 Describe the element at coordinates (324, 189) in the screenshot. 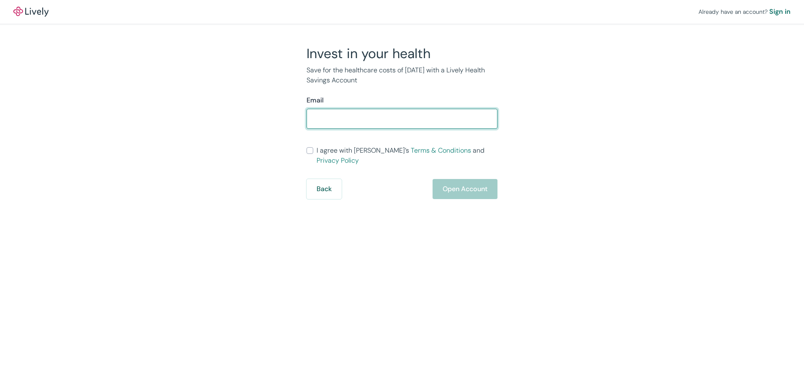

I see `button: Back` at that location.